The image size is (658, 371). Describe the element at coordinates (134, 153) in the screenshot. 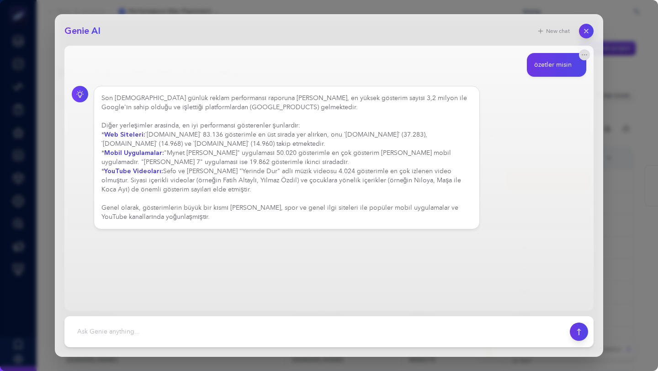

I see `strong: Mobil Uygulamalar:` at that location.